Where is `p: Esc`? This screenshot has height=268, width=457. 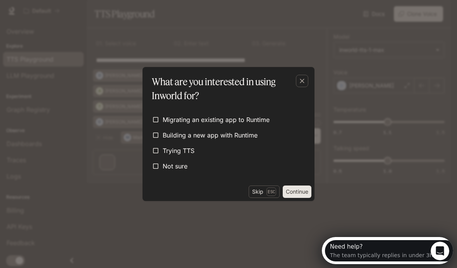
p: Esc is located at coordinates (271, 192).